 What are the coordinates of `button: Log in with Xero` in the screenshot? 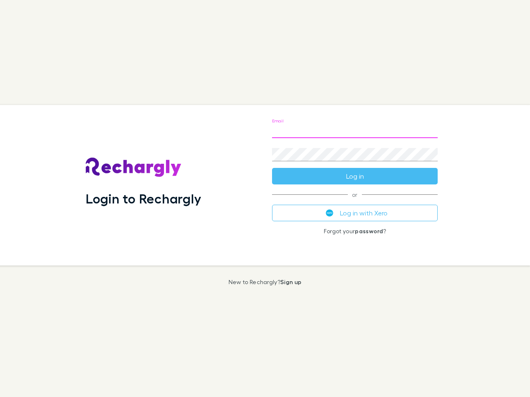 It's located at (355, 213).